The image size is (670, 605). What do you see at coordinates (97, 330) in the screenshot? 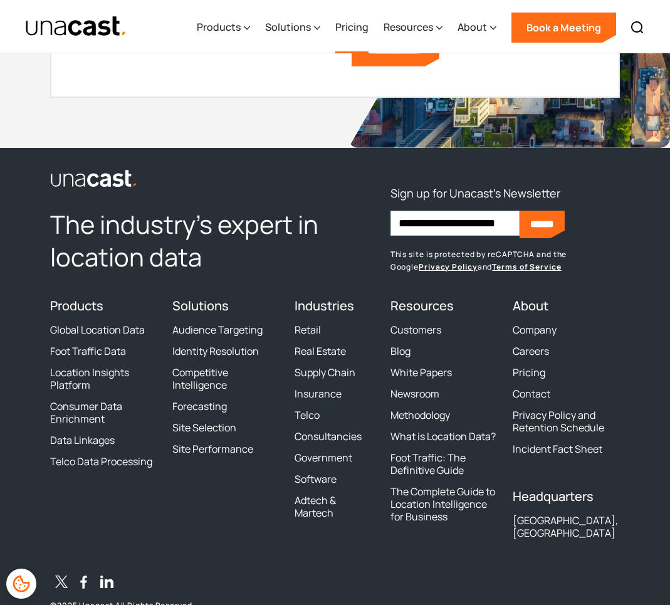
I see `a: Global Location Data` at bounding box center [97, 330].